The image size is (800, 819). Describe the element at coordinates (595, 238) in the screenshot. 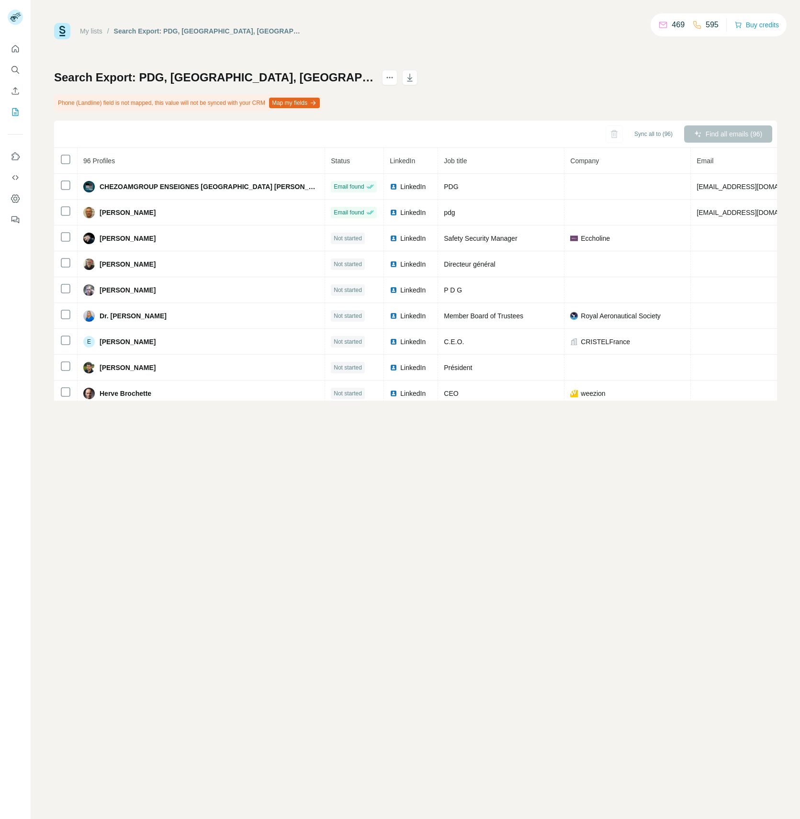

I see `span: Eccholine` at that location.